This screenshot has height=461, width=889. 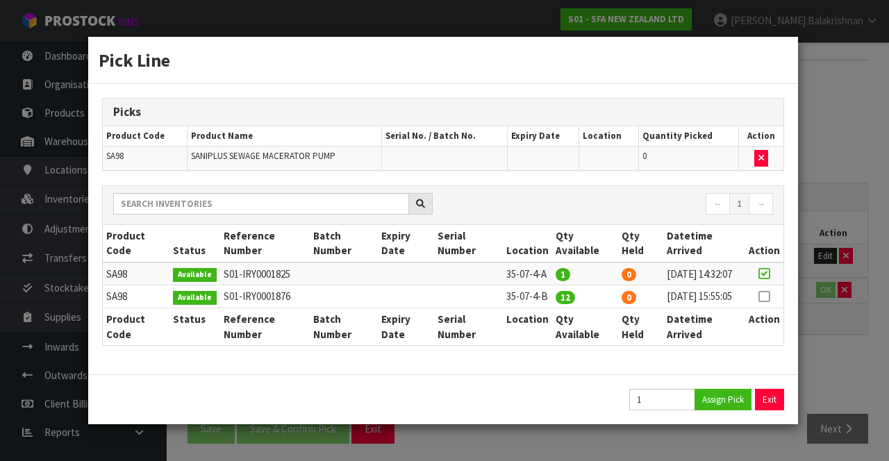 I want to click on button: Assign Pick, so click(x=723, y=400).